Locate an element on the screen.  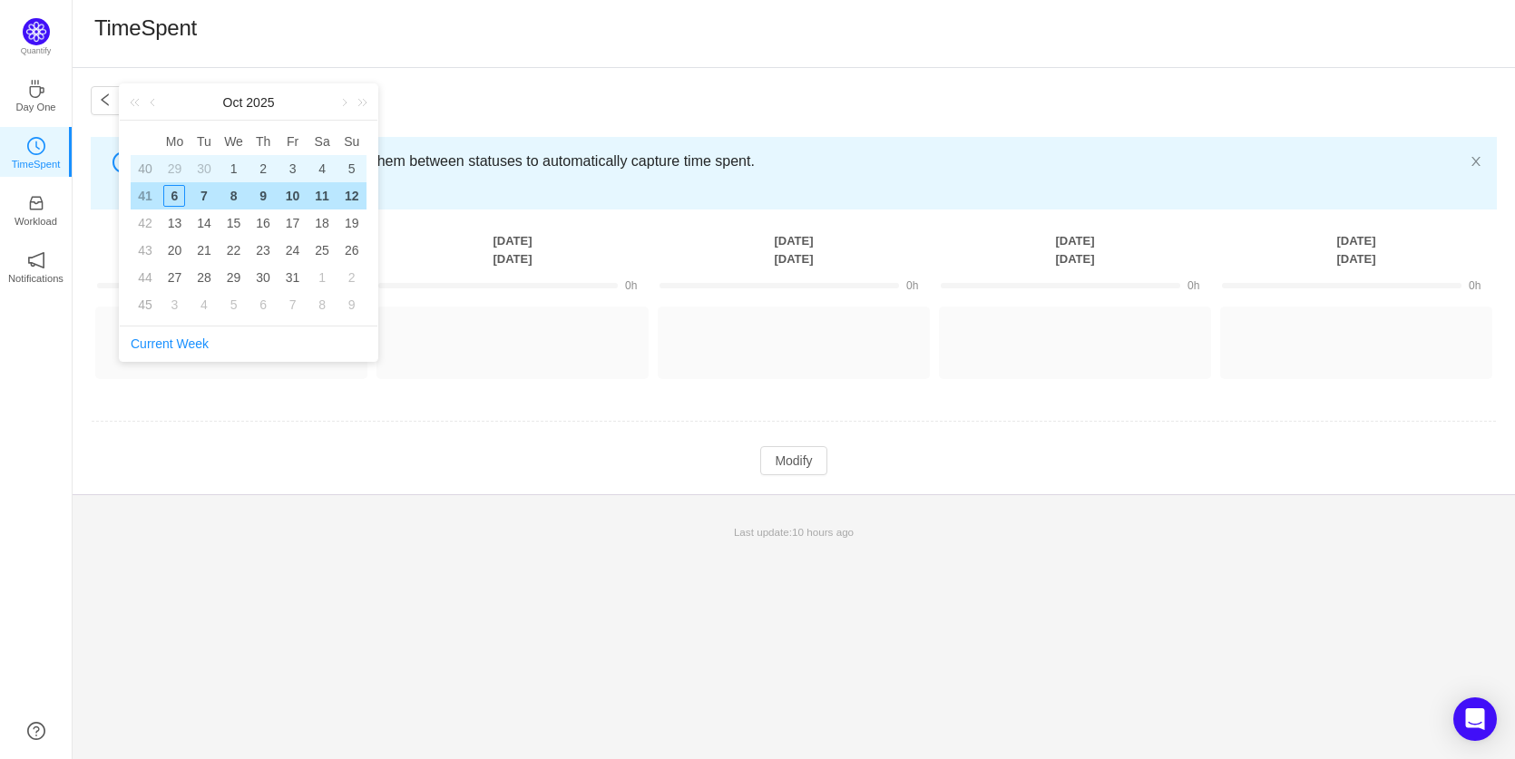
i: icon: inbox is located at coordinates (36, 203).